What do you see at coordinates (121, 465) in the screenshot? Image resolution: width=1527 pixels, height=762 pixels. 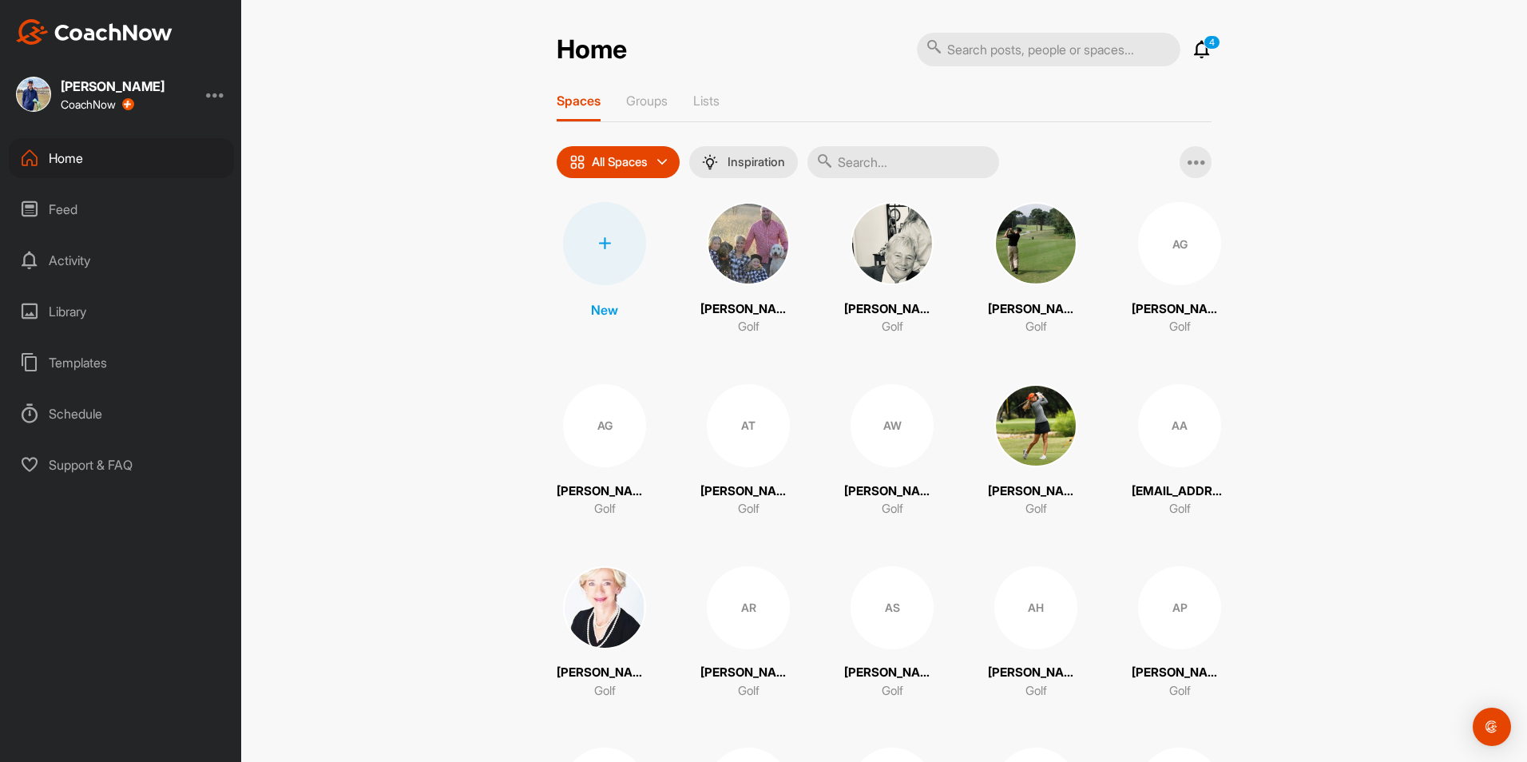 I see `div: Support & FAQ` at bounding box center [121, 465].